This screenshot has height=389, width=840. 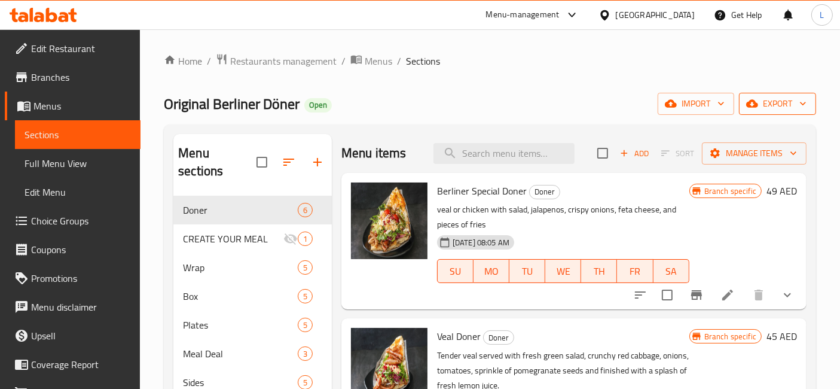 I want to click on svg: Inactive section, so click(x=291, y=239).